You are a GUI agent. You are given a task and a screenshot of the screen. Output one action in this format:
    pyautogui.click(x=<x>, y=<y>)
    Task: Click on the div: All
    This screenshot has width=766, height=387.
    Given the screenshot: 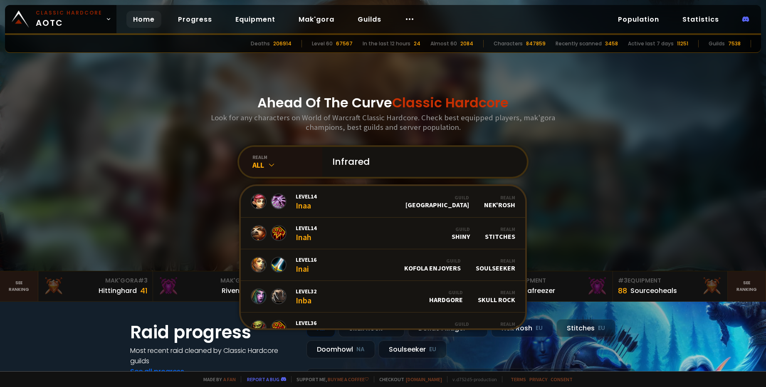 What is the action you would take?
    pyautogui.click(x=287, y=165)
    